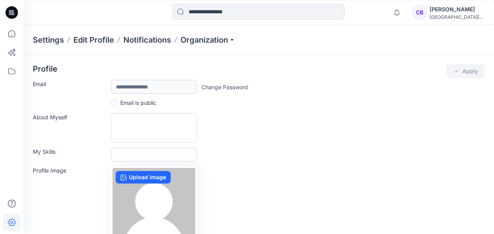 The width and height of the screenshot is (494, 234). I want to click on label: Email, so click(70, 85).